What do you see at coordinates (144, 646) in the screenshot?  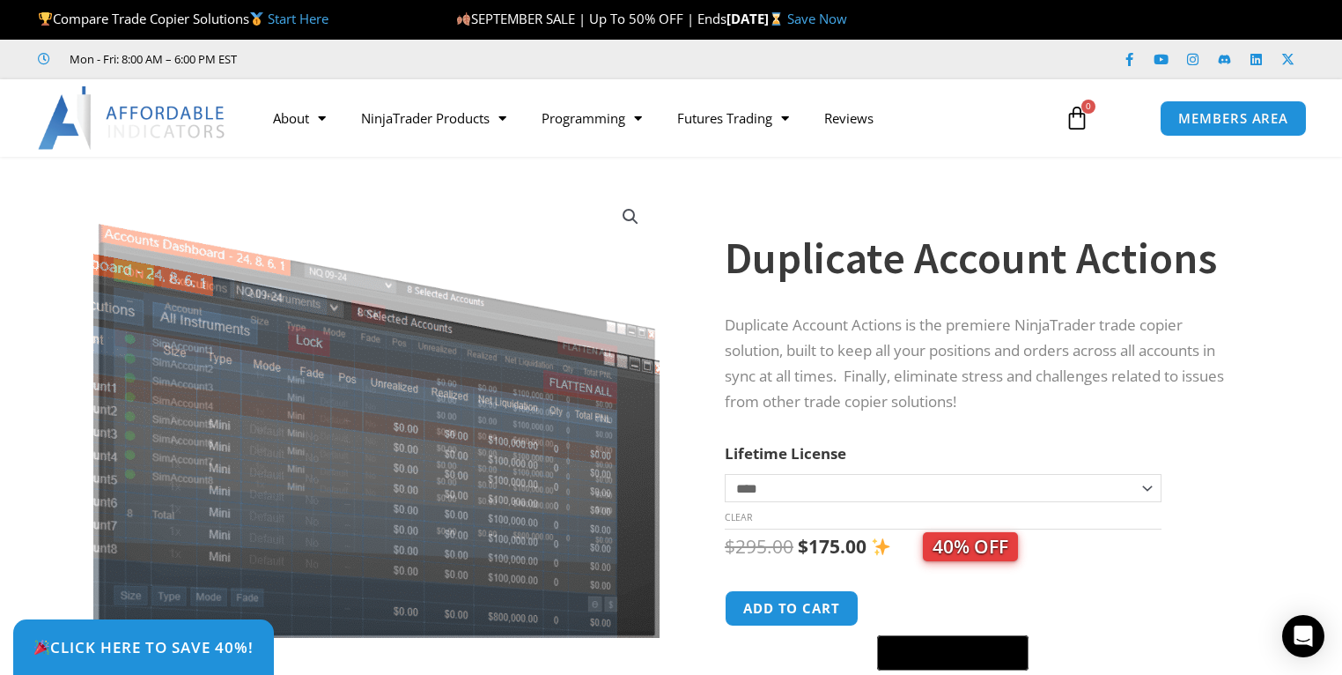 I see `span: Click Here to save 40%!` at bounding box center [144, 646].